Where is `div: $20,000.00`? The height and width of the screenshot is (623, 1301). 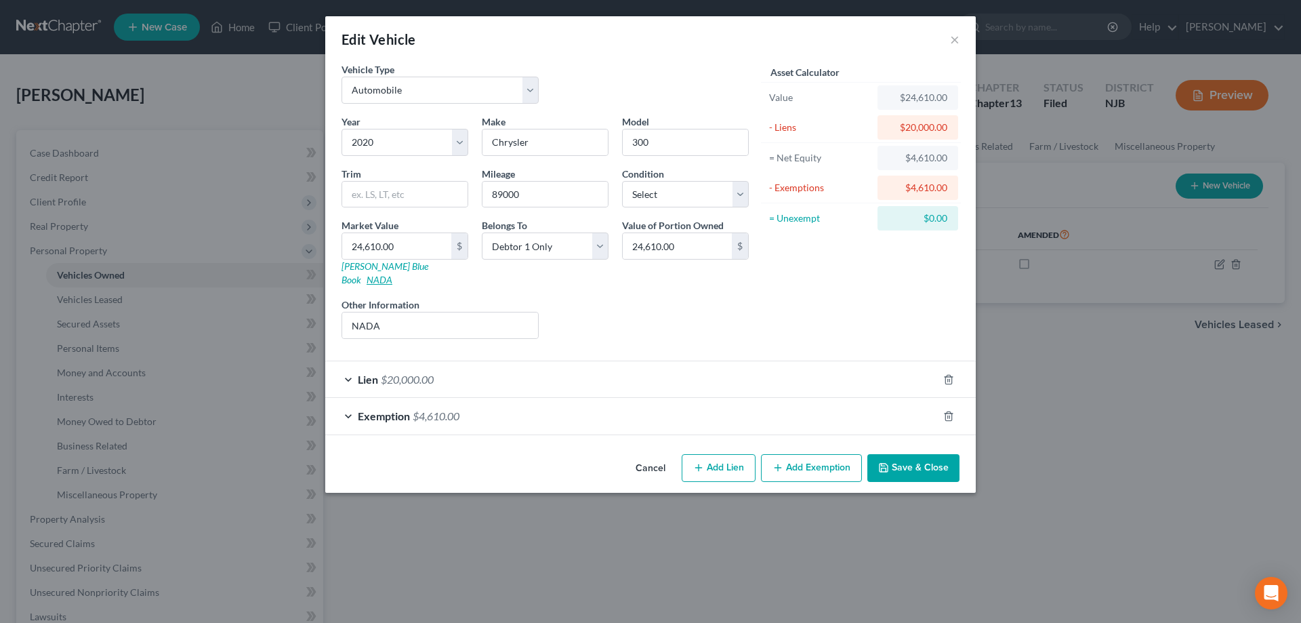 div: $20,000.00 is located at coordinates (918, 127).